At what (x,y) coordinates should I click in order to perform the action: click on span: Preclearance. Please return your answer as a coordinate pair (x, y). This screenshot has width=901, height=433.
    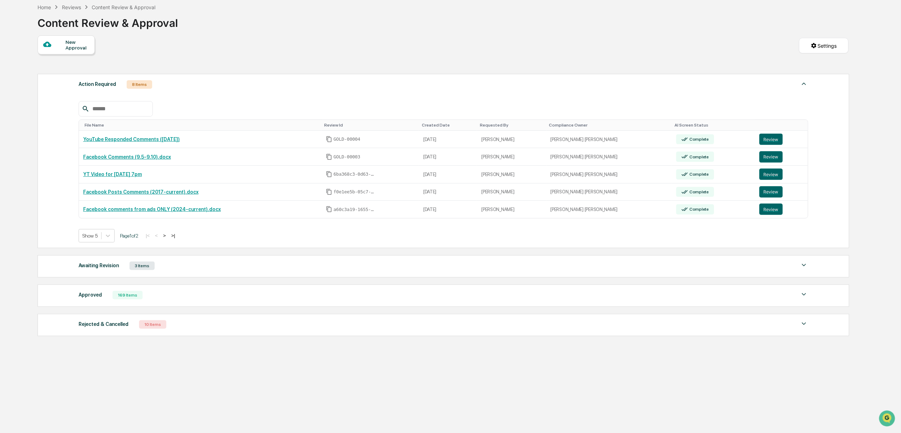
    Looking at the image, I should click on (30, 93).